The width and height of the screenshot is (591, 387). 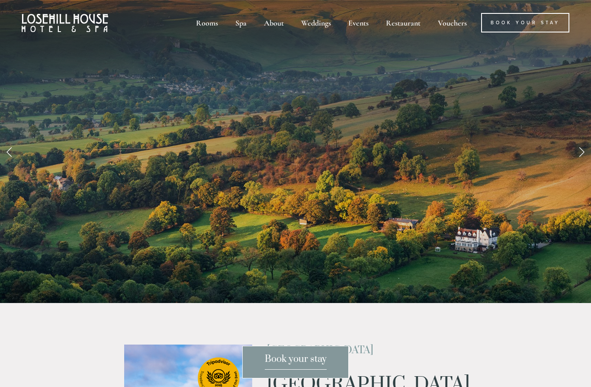 What do you see at coordinates (295, 167) in the screenshot?
I see `p: Travellers' Choice Awards Best of the Best 2025` at bounding box center [295, 167].